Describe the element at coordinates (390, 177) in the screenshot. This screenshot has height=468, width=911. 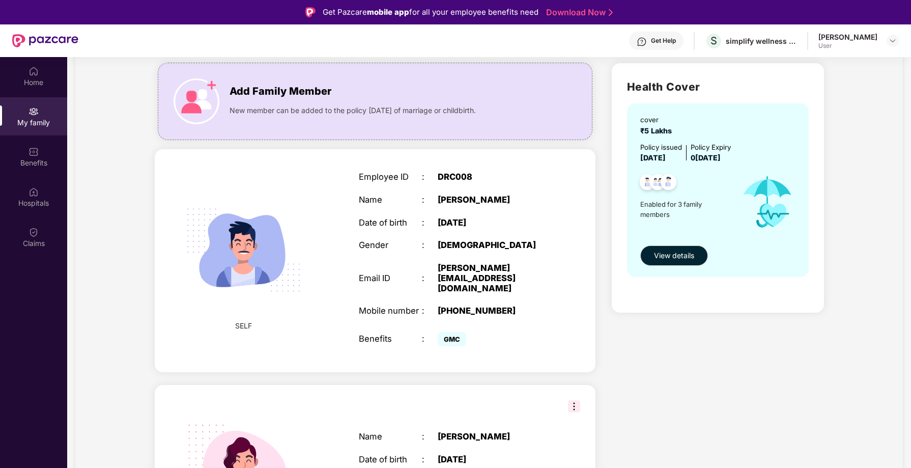
I see `div: Employee ID` at that location.